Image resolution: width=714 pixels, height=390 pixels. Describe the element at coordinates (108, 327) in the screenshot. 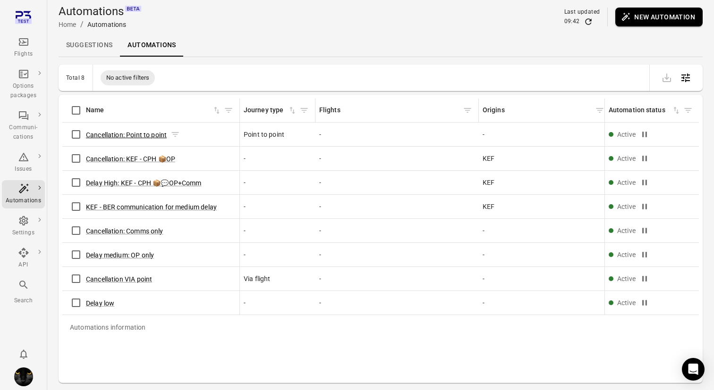

I see `div: Automations information` at that location.